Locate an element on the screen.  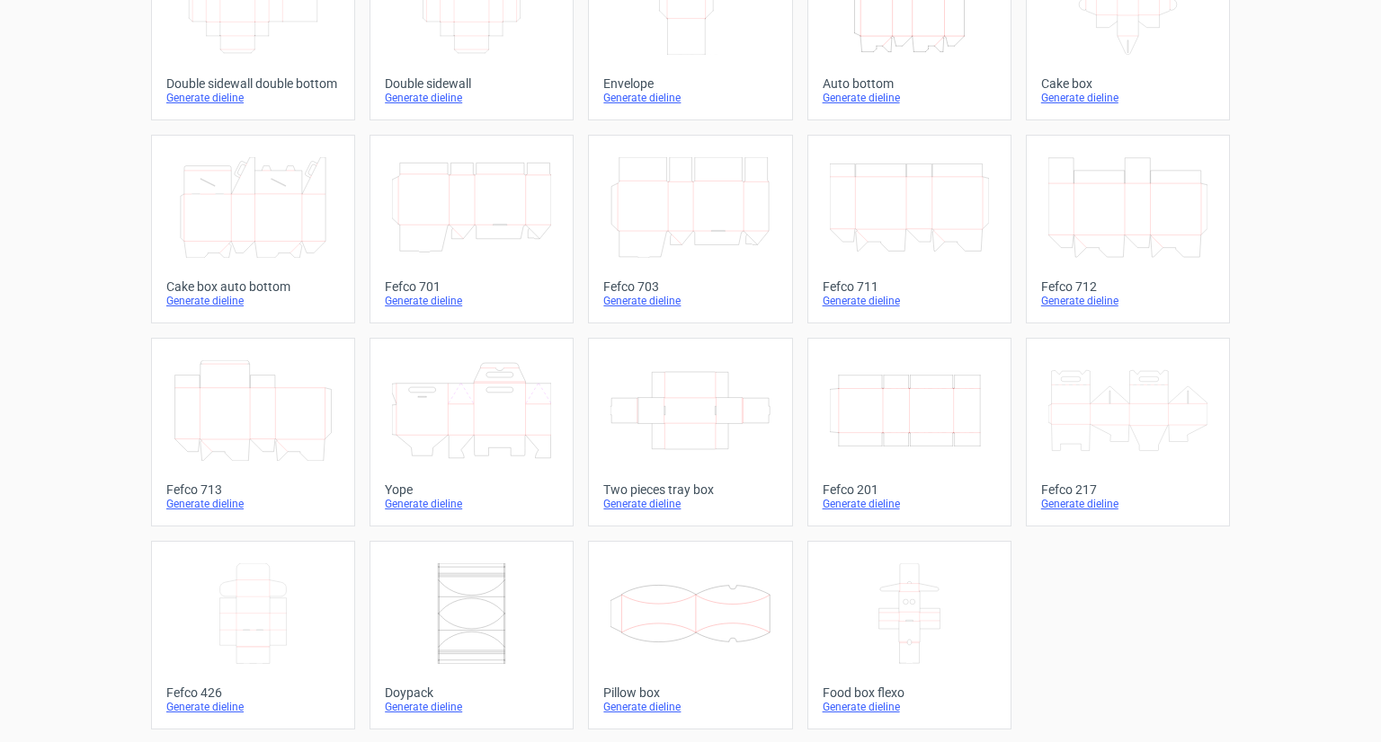
a: Fefco 426Generate dieline is located at coordinates (253, 635).